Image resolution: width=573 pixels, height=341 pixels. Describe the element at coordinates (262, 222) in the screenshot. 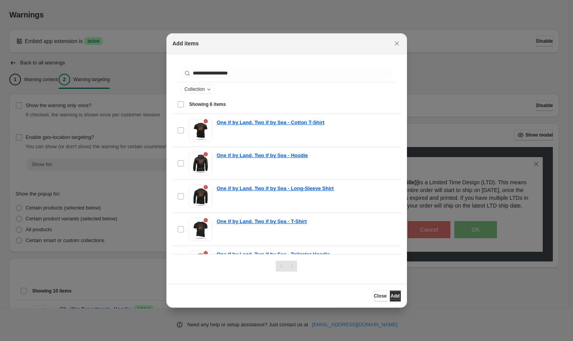

I see `p: One if by Land, Two if by Sea - T-Shirt` at that location.